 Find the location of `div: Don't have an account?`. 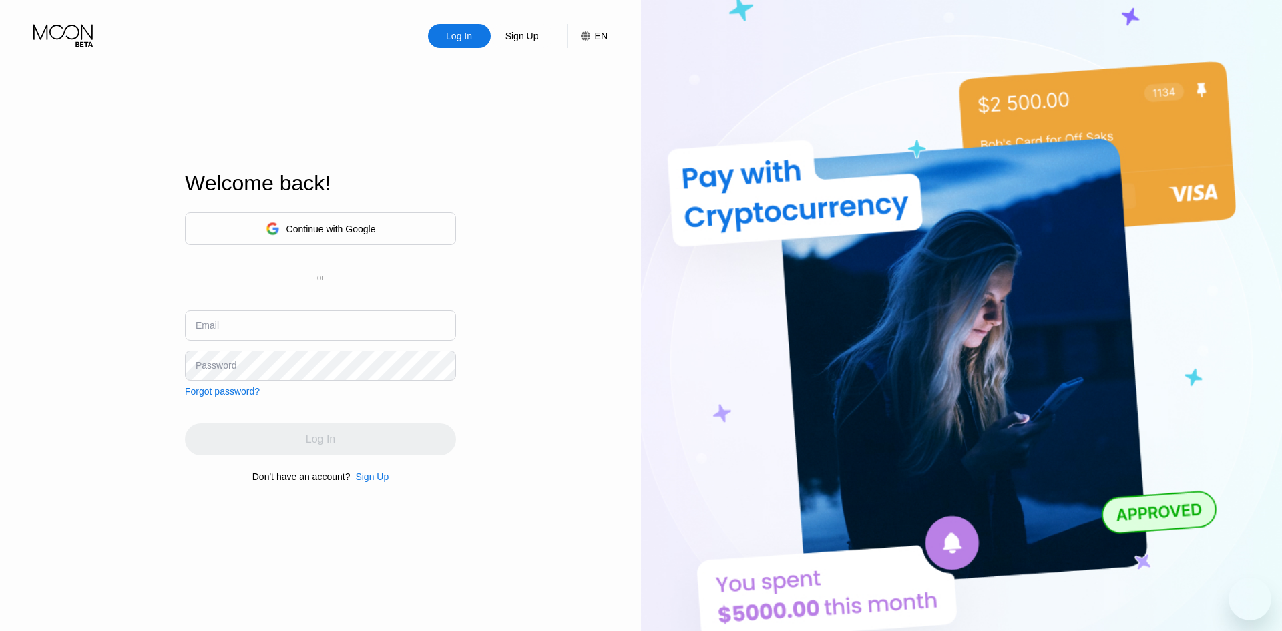

div: Don't have an account? is located at coordinates (301, 477).